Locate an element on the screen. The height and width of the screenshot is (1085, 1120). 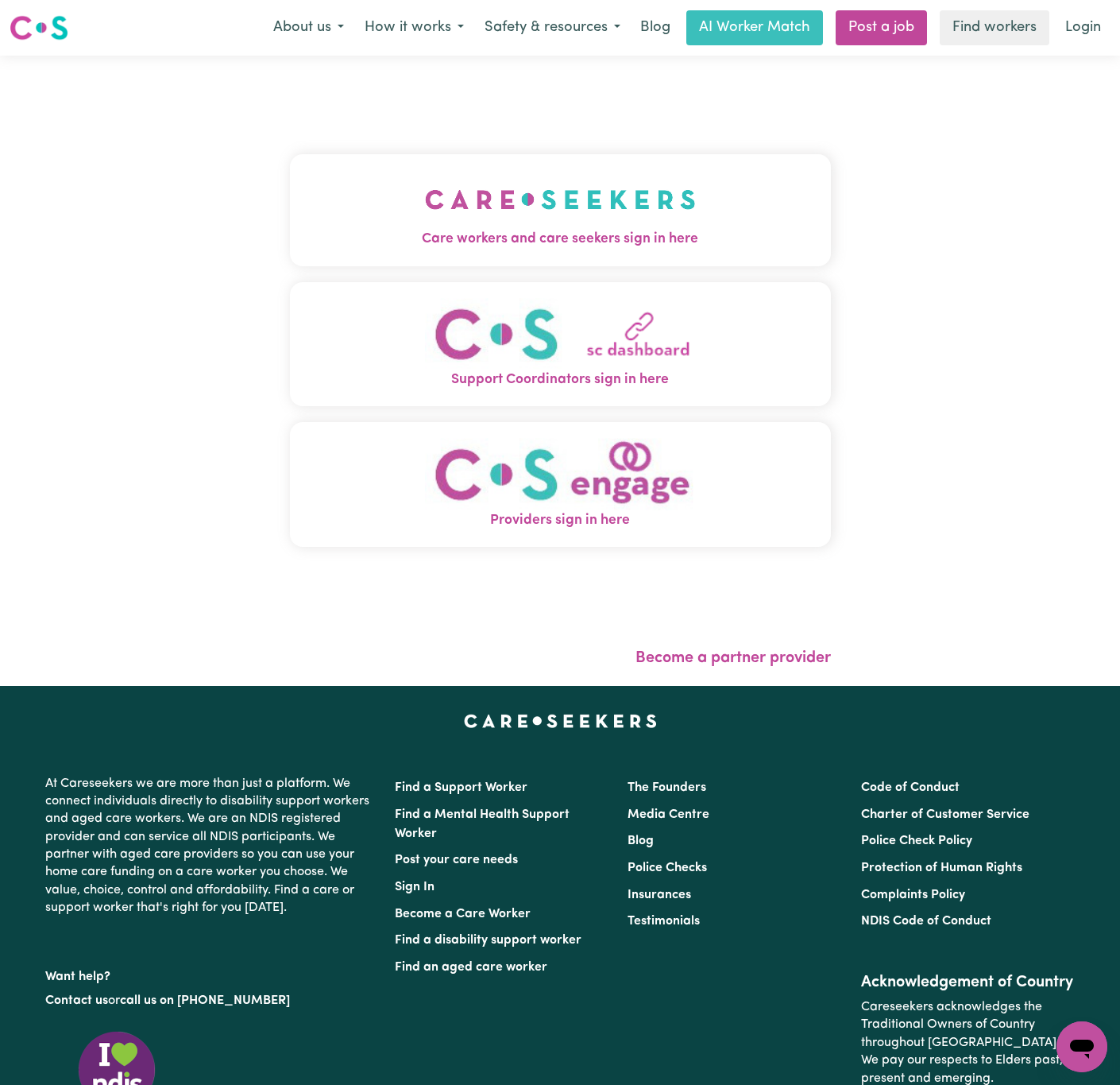
p: At Careseekers we are more than just a platform. We connect individuals directly to disability su... is located at coordinates (211, 845).